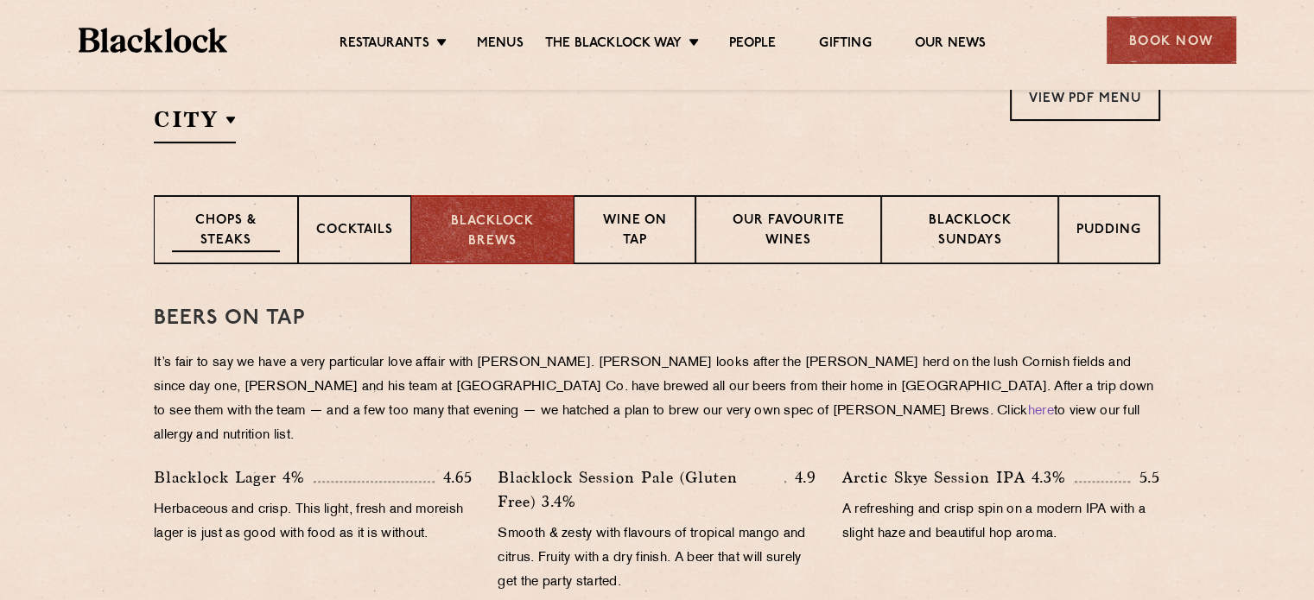 This screenshot has height=600, width=1314. What do you see at coordinates (354, 232) in the screenshot?
I see `p: Cocktails` at bounding box center [354, 232].